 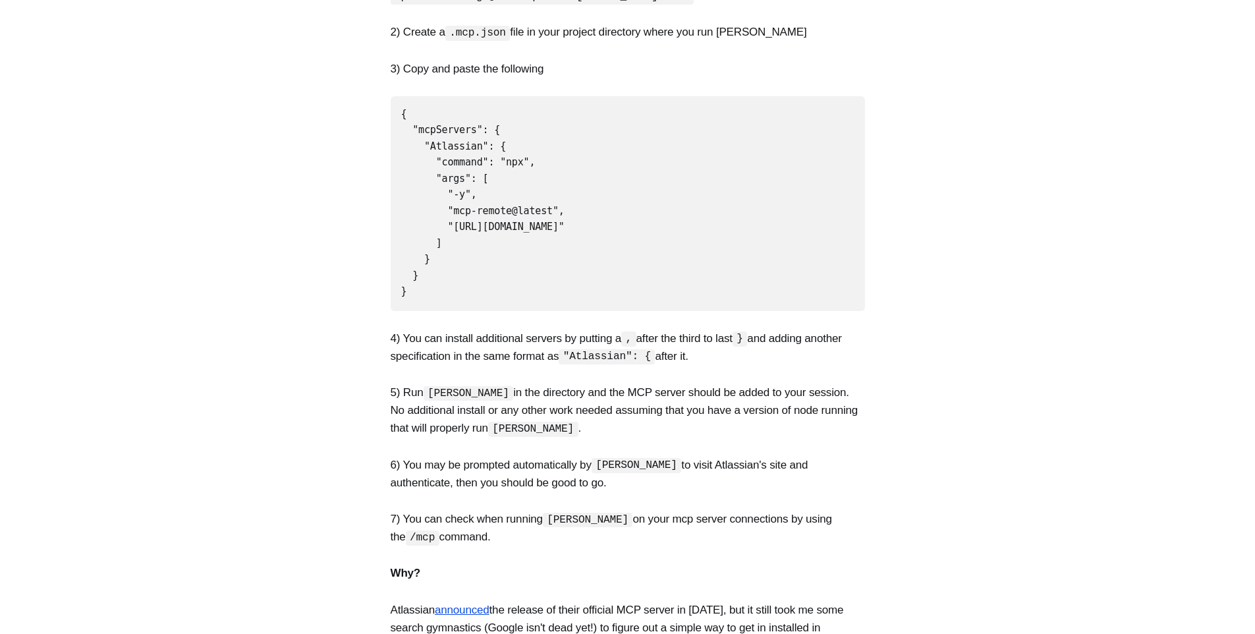 I want to click on p: 3) Copy and paste the following, so click(x=628, y=69).